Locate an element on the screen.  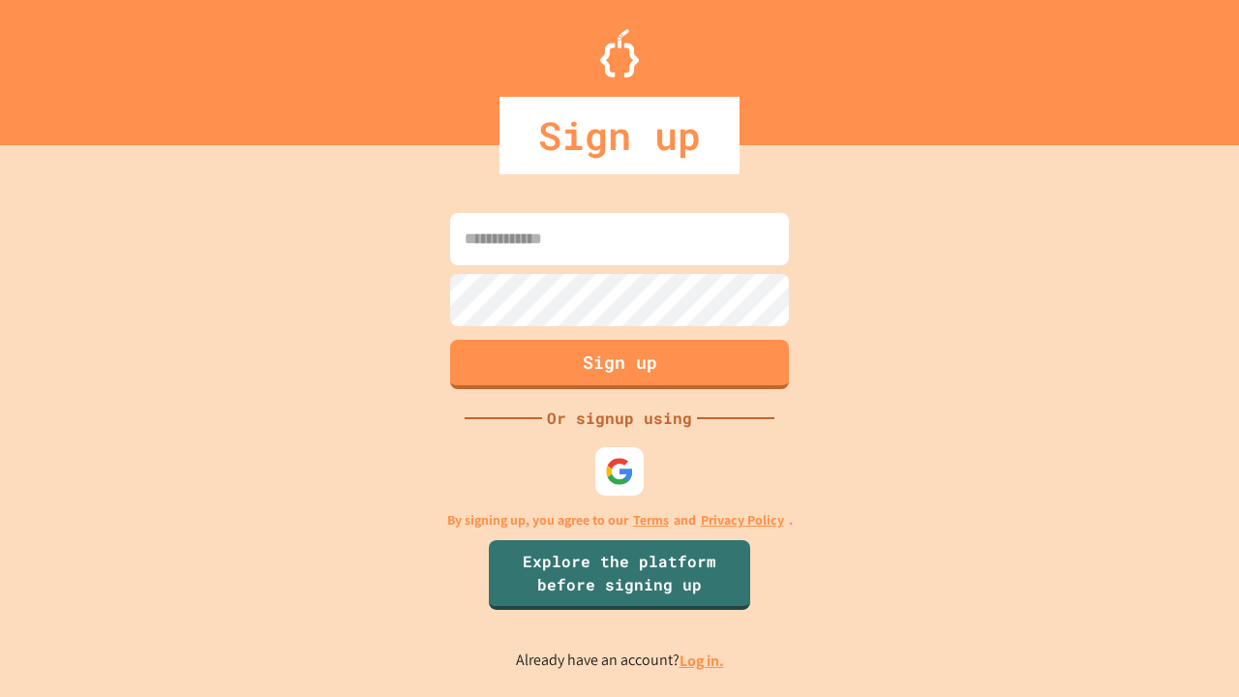
p: Already have an account? is located at coordinates (619, 660).